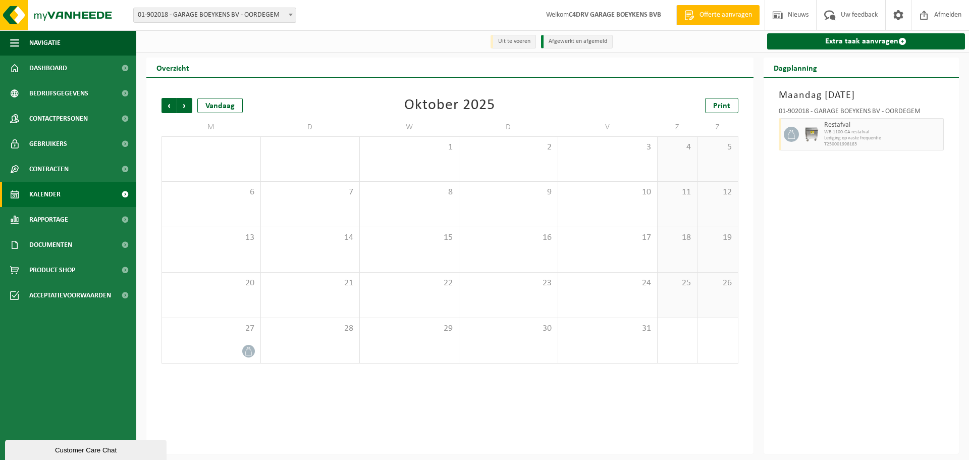 This screenshot has height=460, width=969. I want to click on span: 13, so click(211, 238).